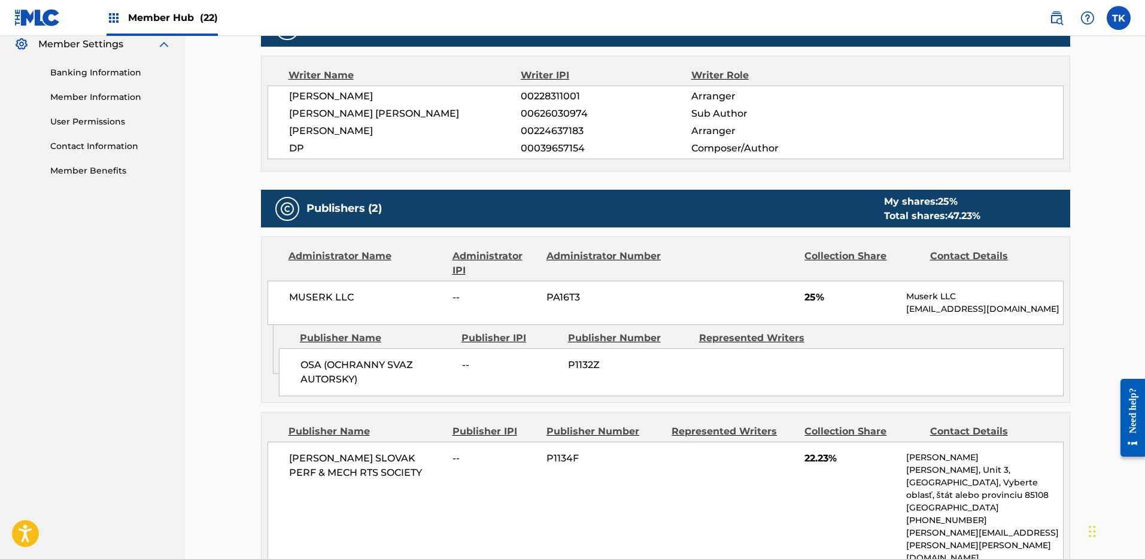 This screenshot has width=1145, height=559. What do you see at coordinates (366, 298) in the screenshot?
I see `span: MUSERK LLC` at bounding box center [366, 298].